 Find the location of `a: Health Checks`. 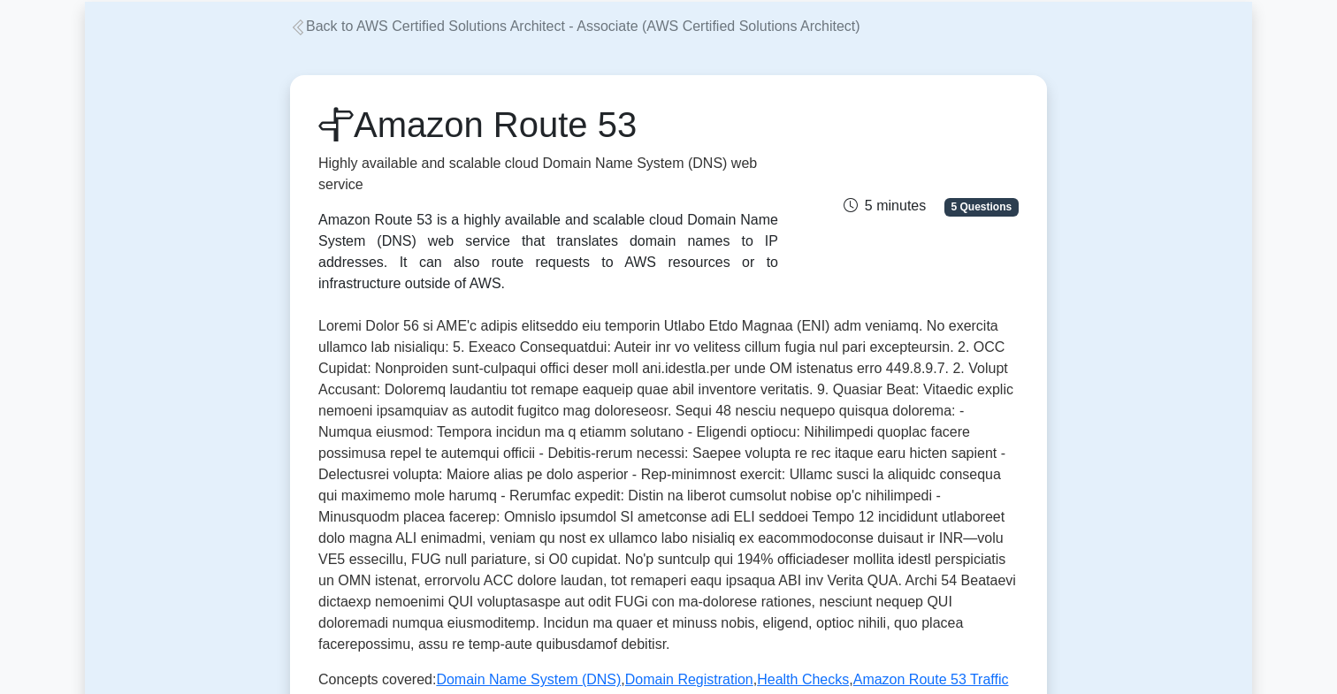

a: Health Checks is located at coordinates (803, 679).